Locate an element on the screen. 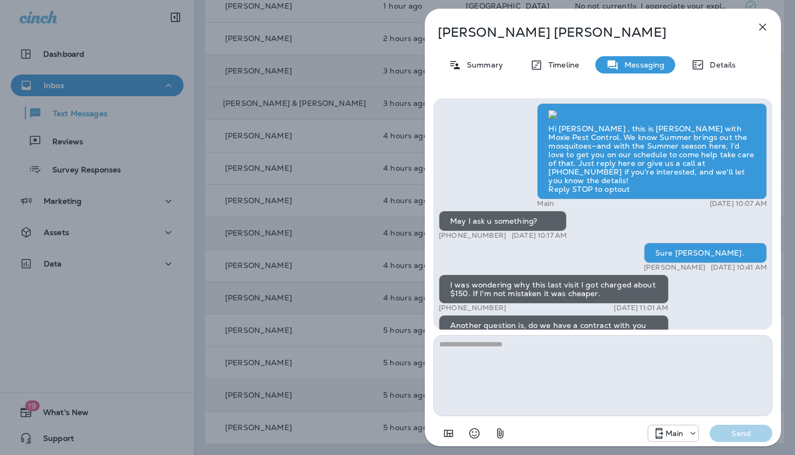  div: Another question is, do we have a contract with you guys? If so when does it end? is located at coordinates (554, 329).